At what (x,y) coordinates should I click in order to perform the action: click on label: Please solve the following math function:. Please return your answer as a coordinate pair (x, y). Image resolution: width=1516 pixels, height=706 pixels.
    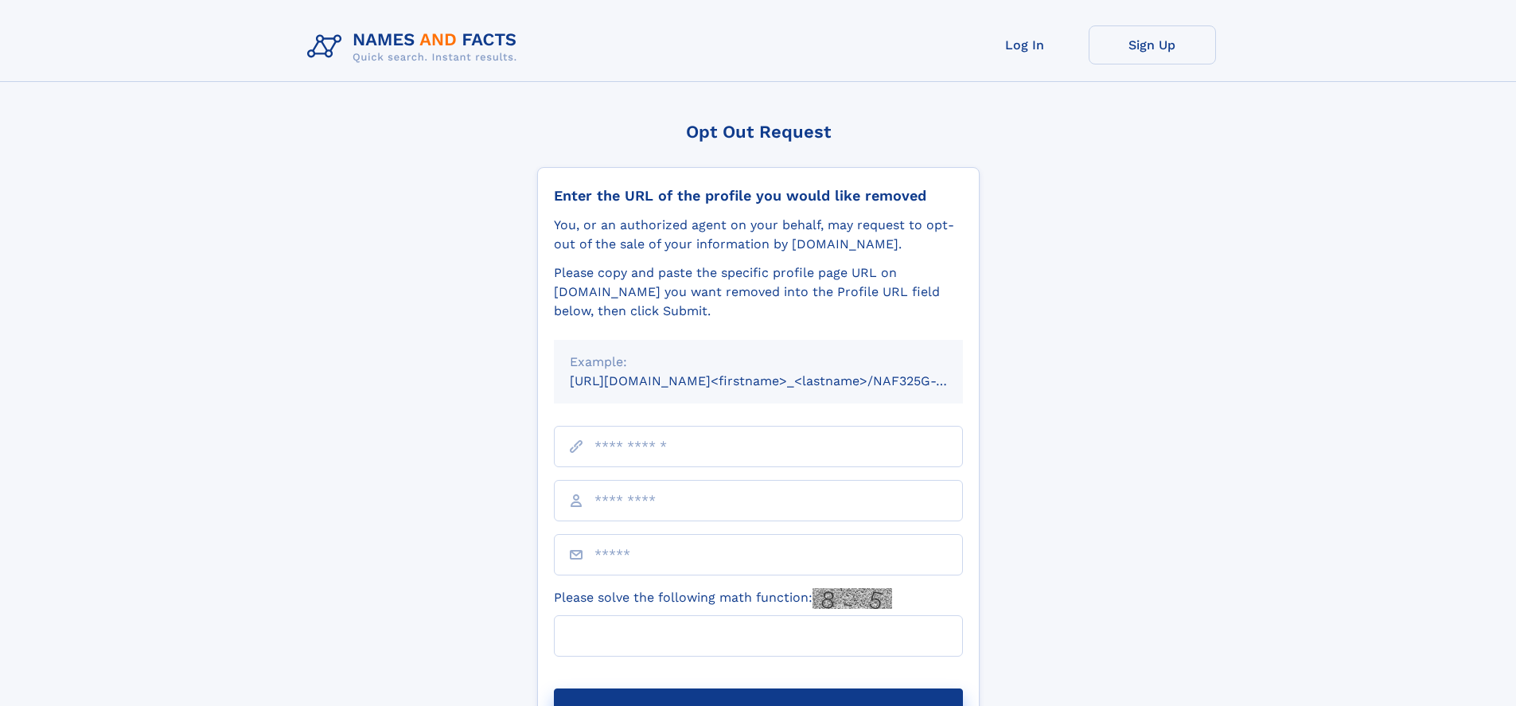
    Looking at the image, I should click on (723, 598).